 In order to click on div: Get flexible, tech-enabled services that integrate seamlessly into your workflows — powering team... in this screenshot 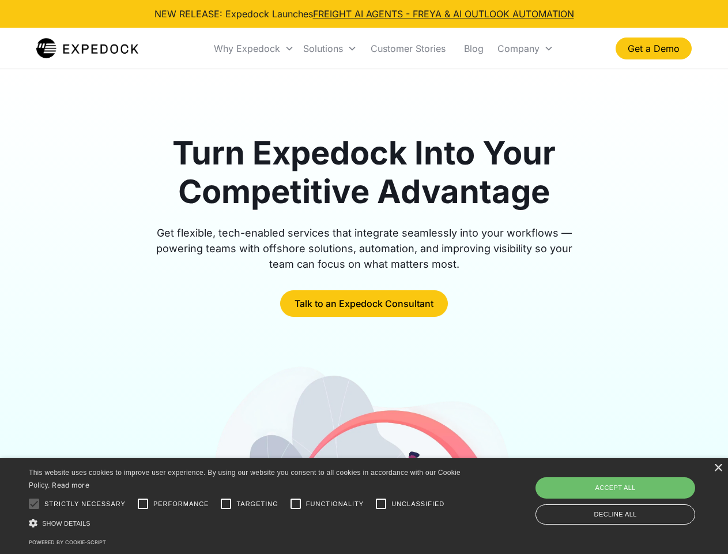, I will do `click(364, 248)`.